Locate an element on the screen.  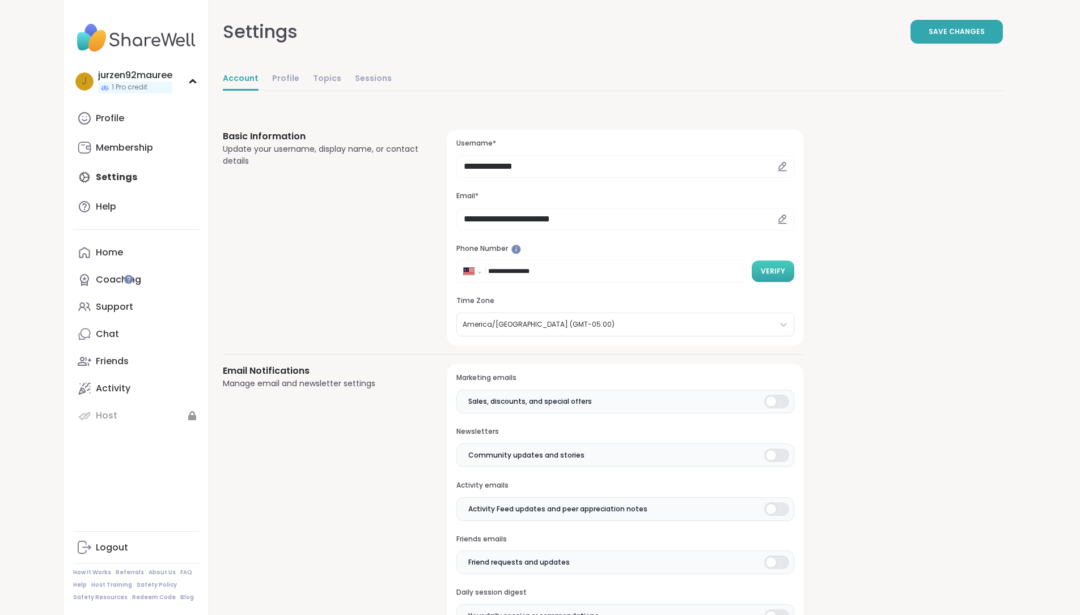
span: Sales, discounts, and special offers is located at coordinates (530, 402).